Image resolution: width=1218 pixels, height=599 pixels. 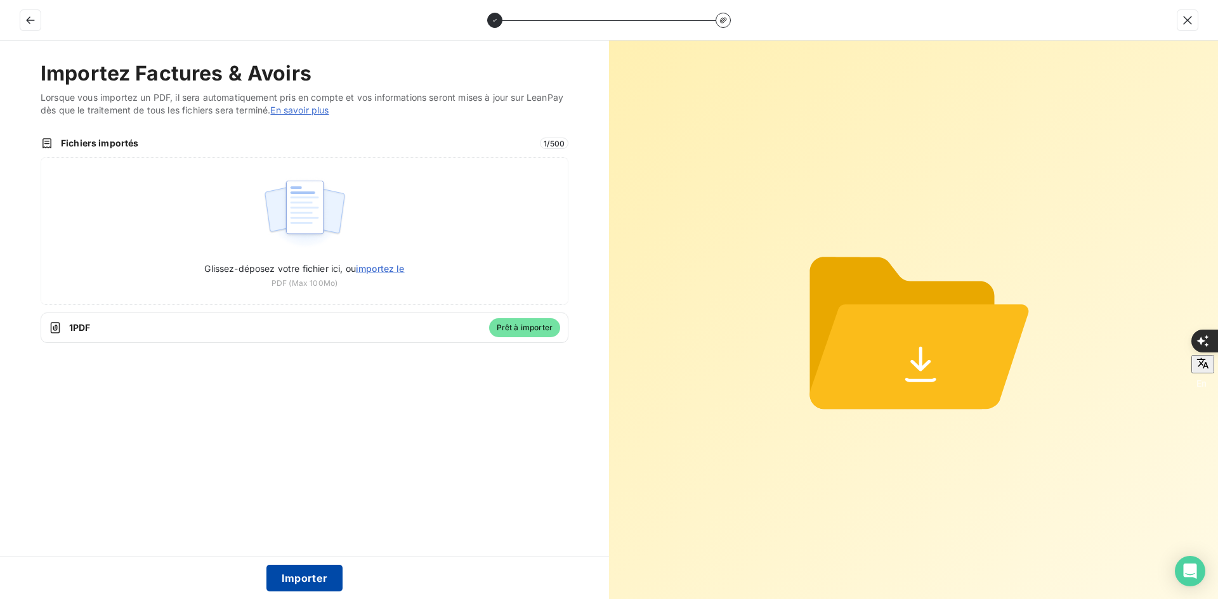 What do you see at coordinates (304, 283) in the screenshot?
I see `span: PDF (Max 100Mo)` at bounding box center [304, 283].